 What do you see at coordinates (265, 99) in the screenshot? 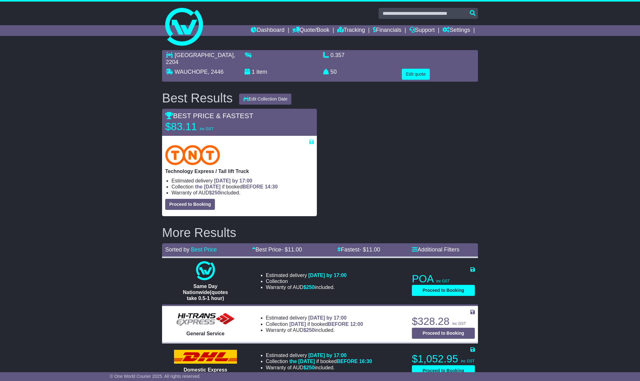
I see `button: Edit Collection Date` at bounding box center [265, 99].